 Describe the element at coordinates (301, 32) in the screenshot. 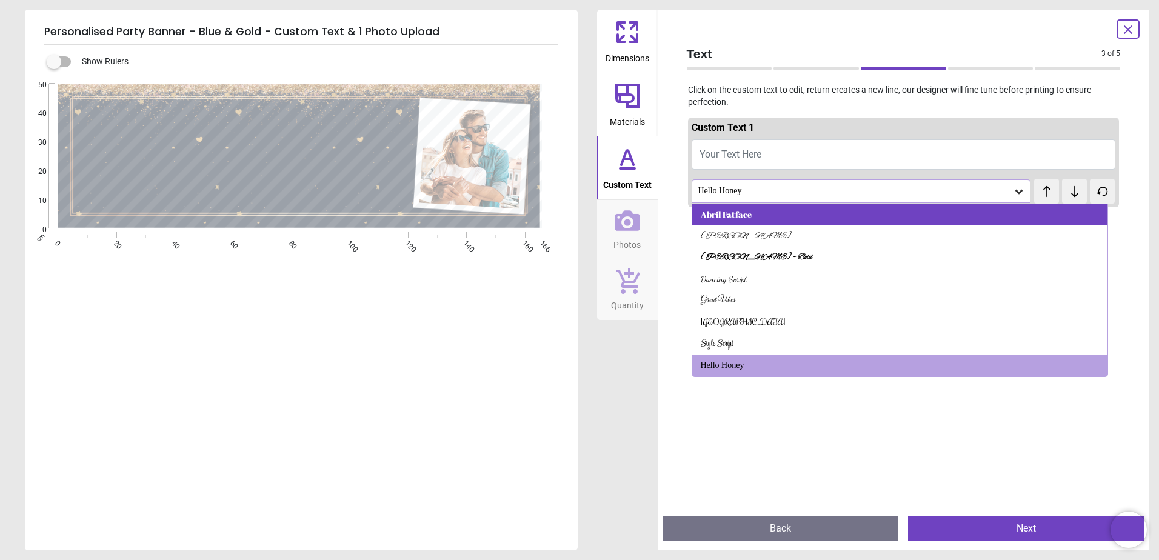

I see `h5: Personalised Party Banner - Blue & Gold - Custom Text & 1 Photo Upload` at that location.